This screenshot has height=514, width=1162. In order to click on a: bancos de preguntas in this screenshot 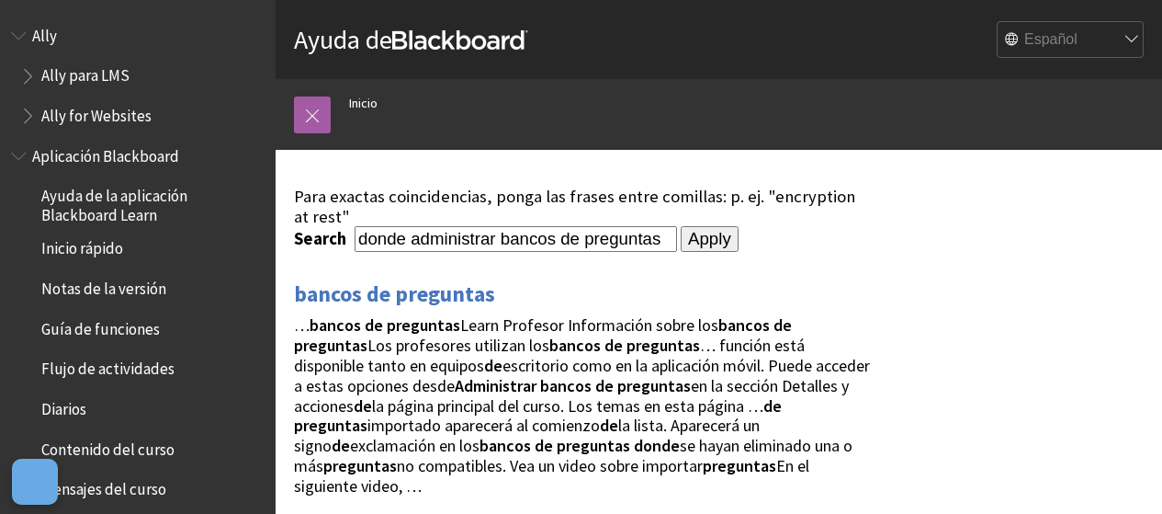, I will do `click(394, 294)`.